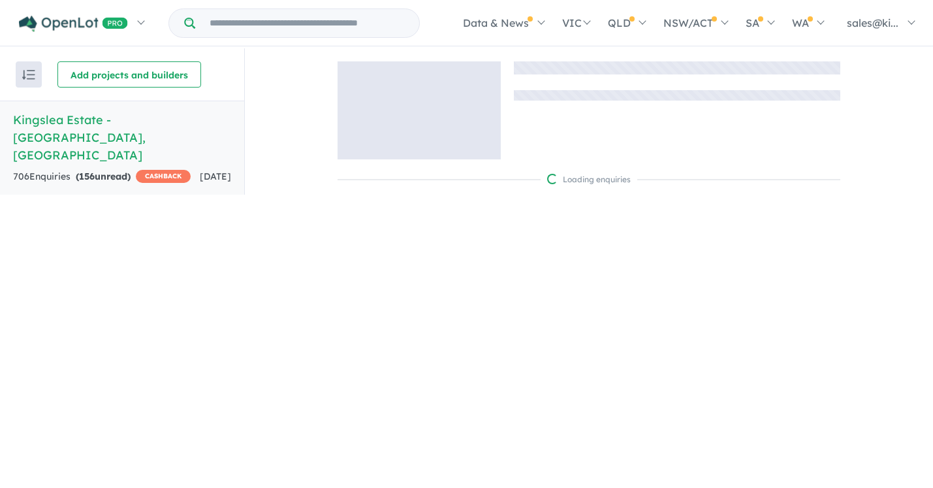 The image size is (933, 488). I want to click on span: sales@ki..., so click(872, 23).